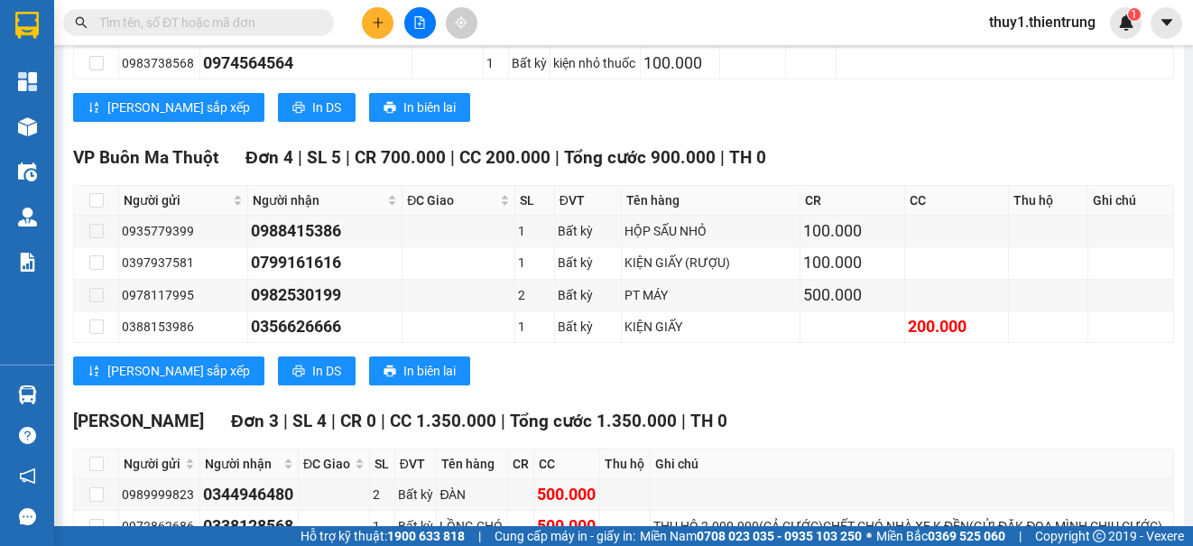  What do you see at coordinates (159, 495) in the screenshot?
I see `div: 0989999823` at bounding box center [159, 495].